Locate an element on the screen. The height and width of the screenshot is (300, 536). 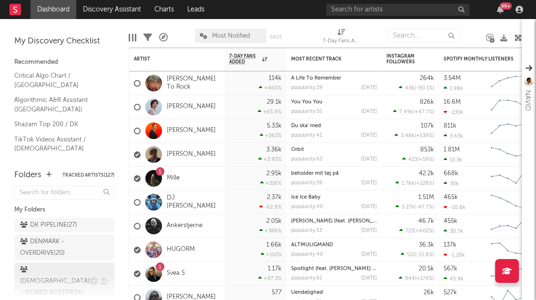
div: 2.37k is located at coordinates (274, 197).